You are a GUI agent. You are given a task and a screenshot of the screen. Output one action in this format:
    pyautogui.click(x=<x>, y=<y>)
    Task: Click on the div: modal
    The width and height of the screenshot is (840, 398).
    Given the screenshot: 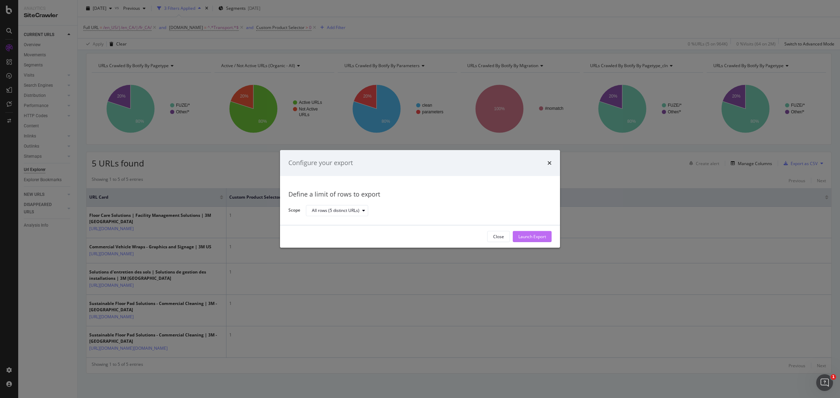 What is the action you would take?
    pyautogui.click(x=420, y=199)
    